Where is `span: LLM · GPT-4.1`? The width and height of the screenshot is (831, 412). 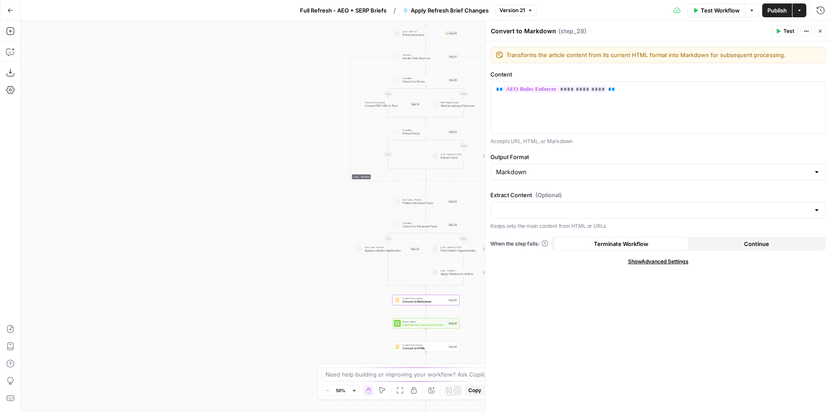
span: LLM · GPT-4.1 is located at coordinates (423, 32).